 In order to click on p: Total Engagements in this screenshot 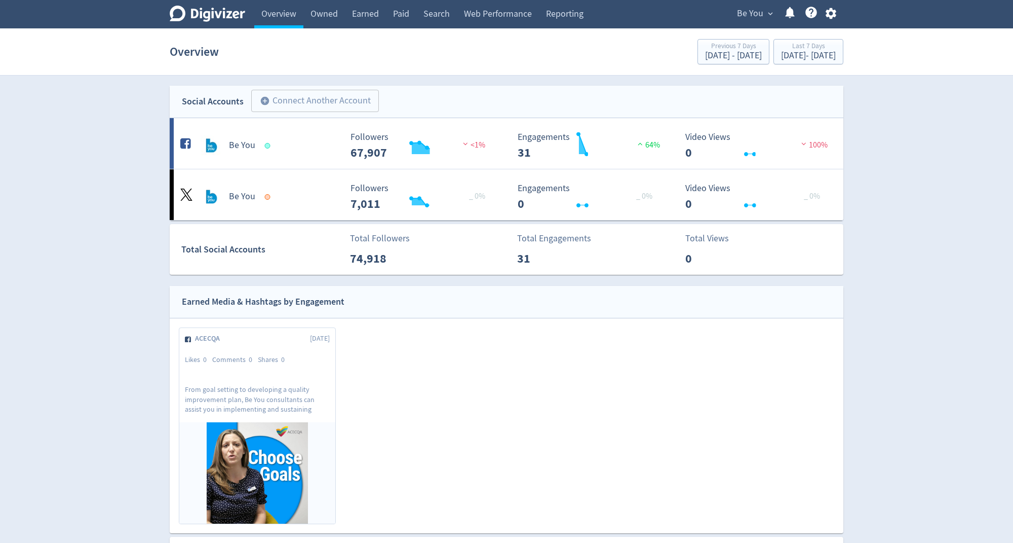, I will do `click(554, 238)`.